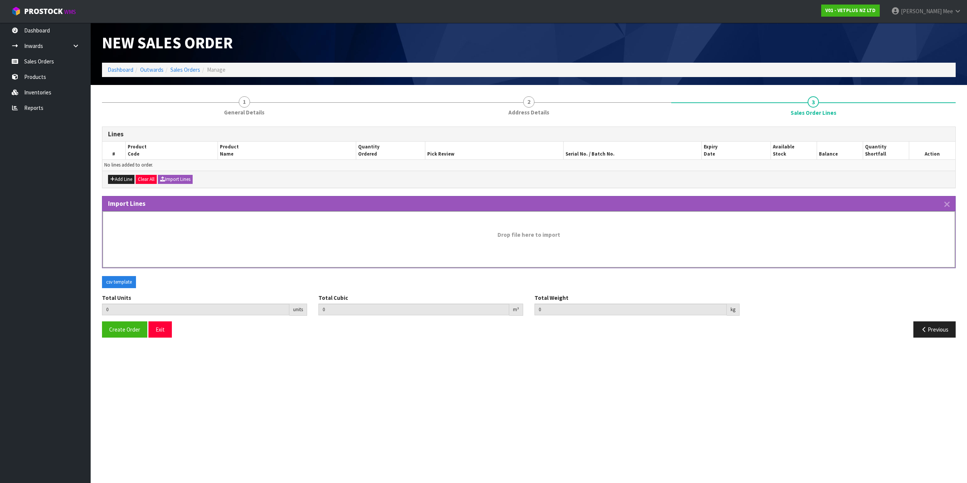 Image resolution: width=967 pixels, height=483 pixels. What do you see at coordinates (160, 329) in the screenshot?
I see `button: Exit` at bounding box center [160, 329].